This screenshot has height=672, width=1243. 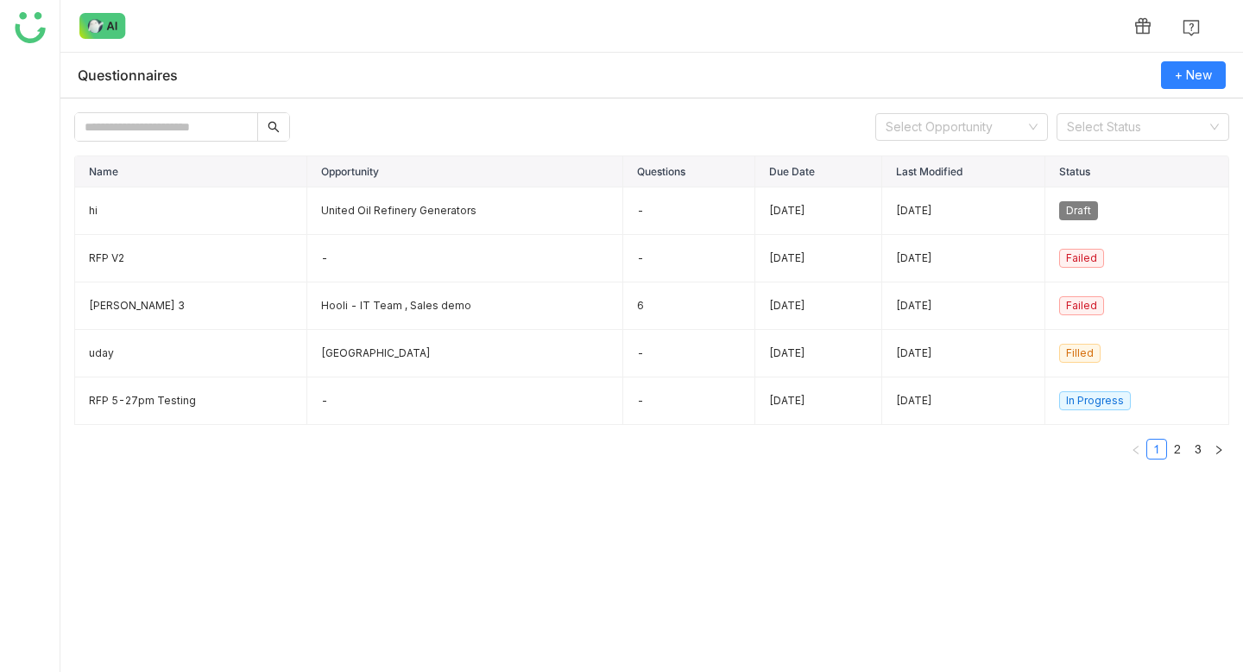 What do you see at coordinates (191, 353) in the screenshot?
I see `td: uday` at bounding box center [191, 353].